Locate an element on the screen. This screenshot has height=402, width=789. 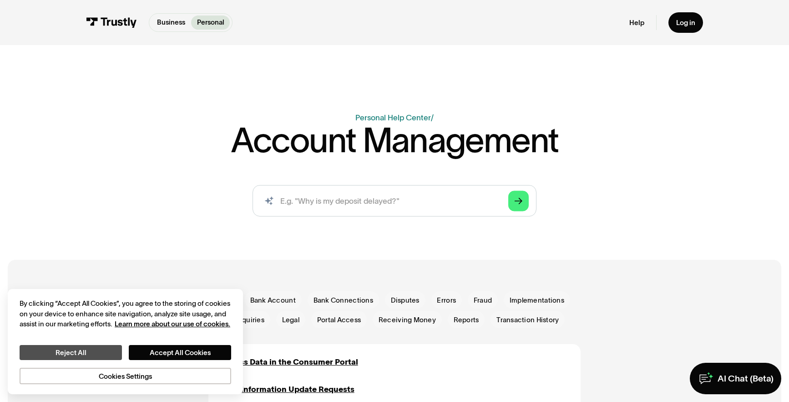
span: Bank Account is located at coordinates (273, 300).